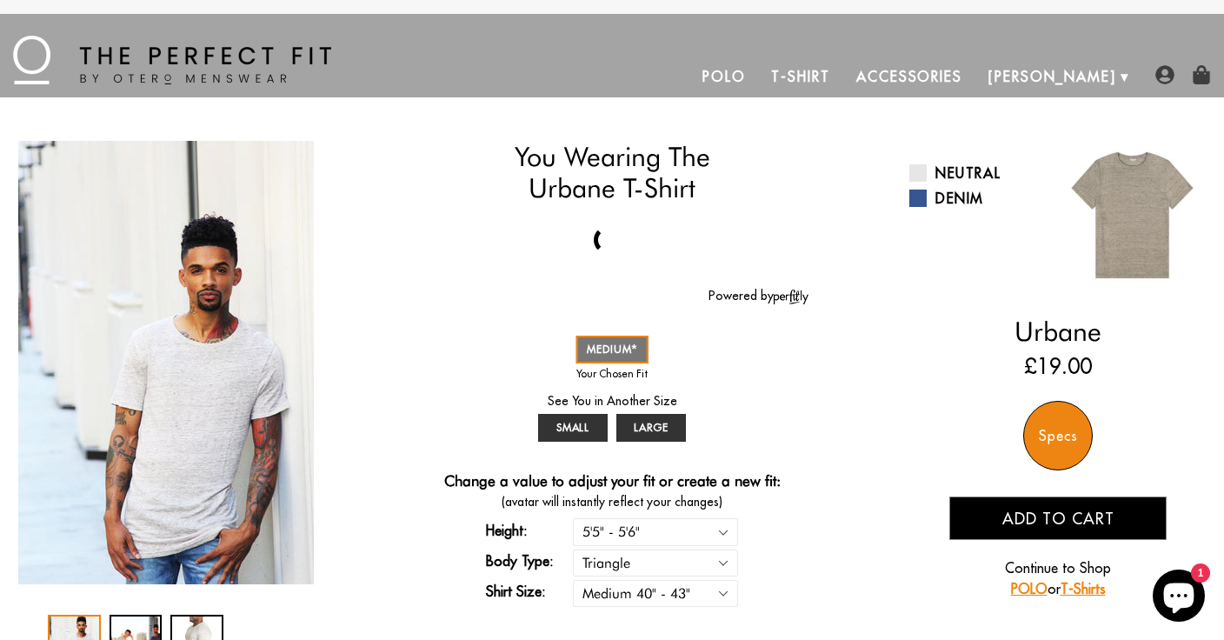 This screenshot has height=640, width=1224. I want to click on ins: £19.00, so click(1058, 366).